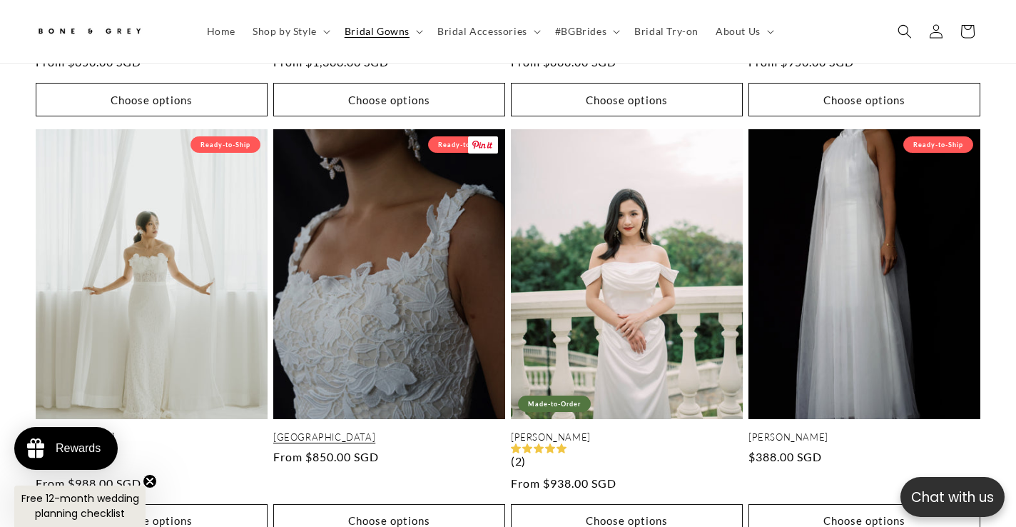 Image resolution: width=1016 pixels, height=527 pixels. I want to click on summary: Bridal Gowns, so click(382, 31).